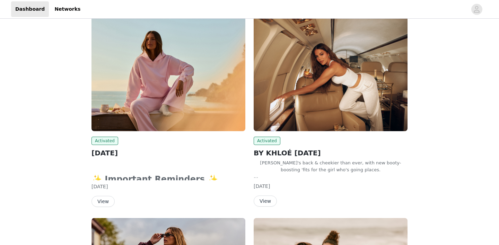  I want to click on a: Networks, so click(67, 9).